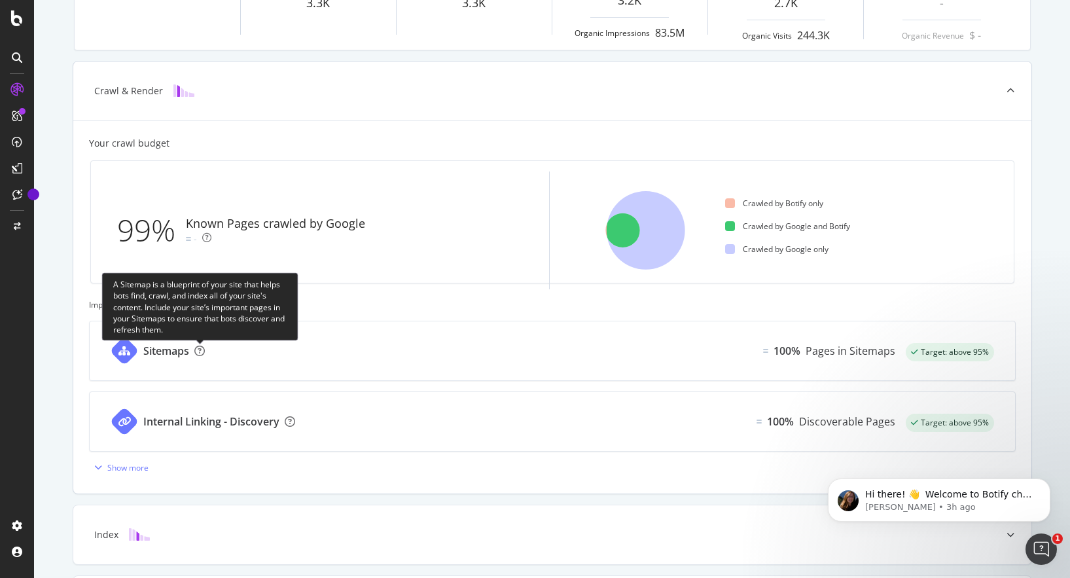  I want to click on div: Known Pages crawled by Google, so click(275, 224).